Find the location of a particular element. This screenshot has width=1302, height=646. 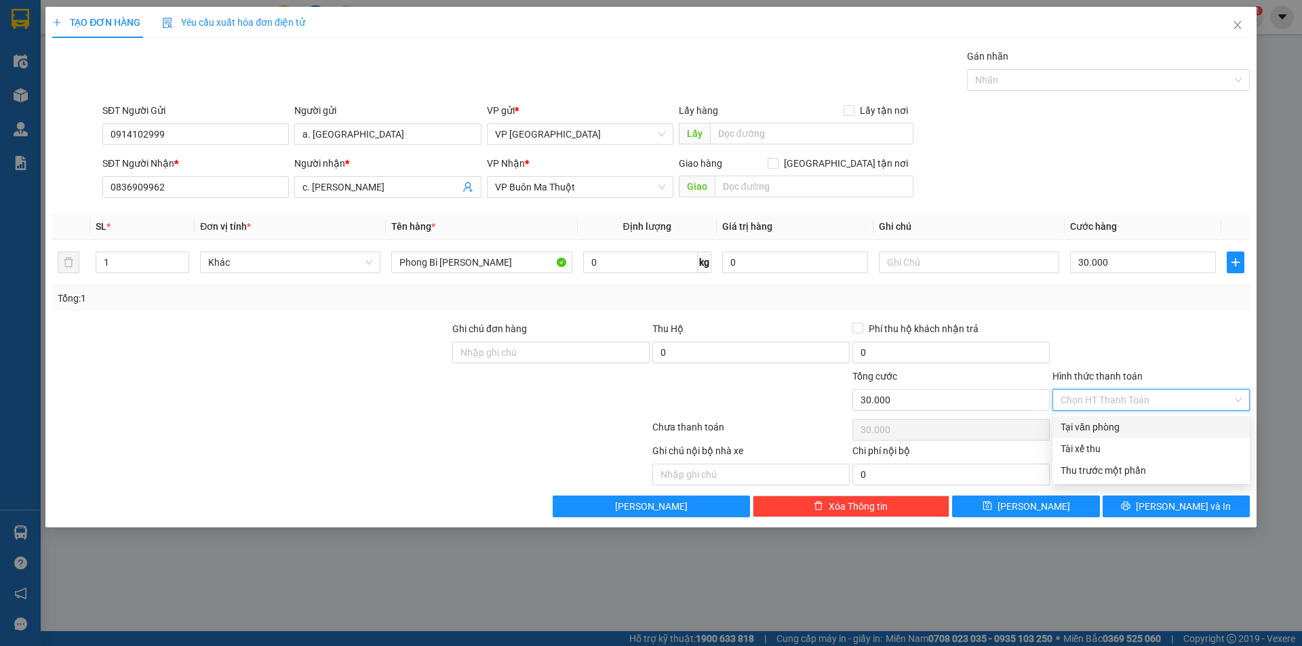

img: icon is located at coordinates (167, 23).